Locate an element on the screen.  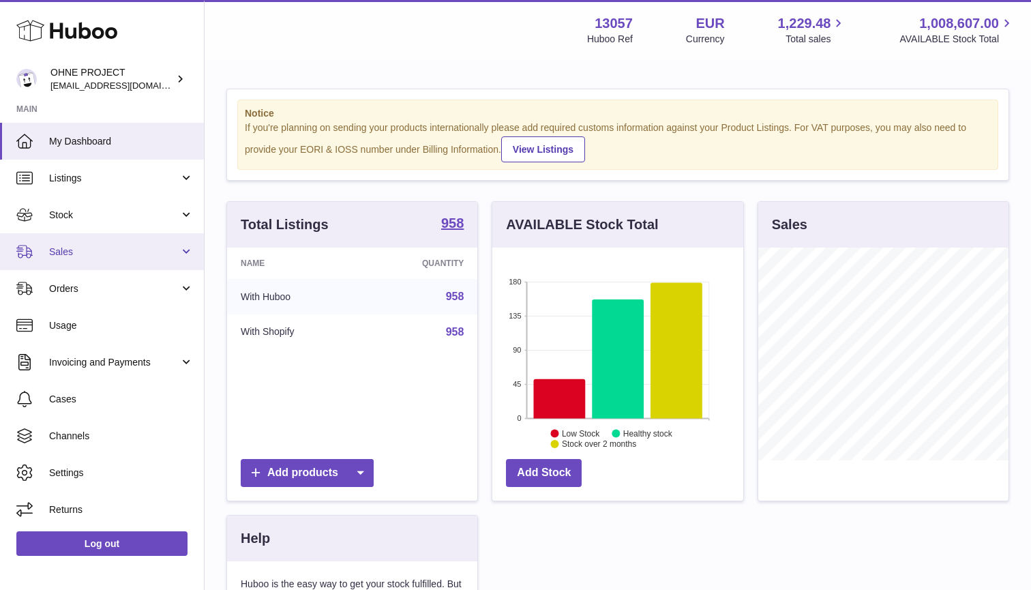
a: 1,008,607.00 AVAILABLE Stock Total is located at coordinates (956, 30).